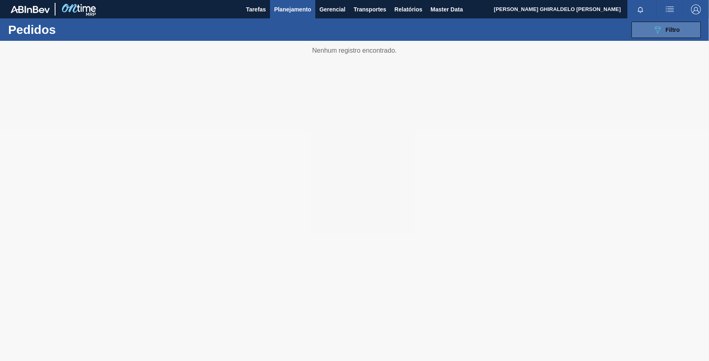  Describe the element at coordinates (256, 9) in the screenshot. I see `span: Tarefas` at that location.